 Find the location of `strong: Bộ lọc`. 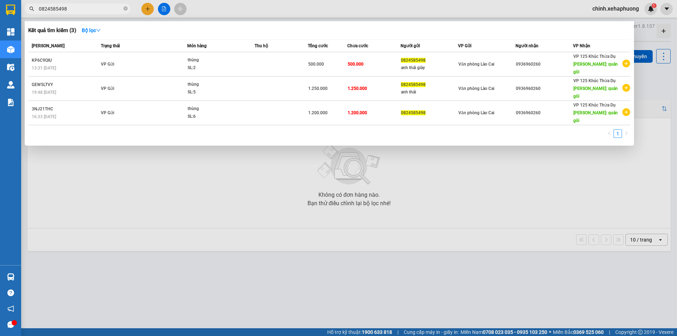

strong: Bộ lọc is located at coordinates (91, 30).